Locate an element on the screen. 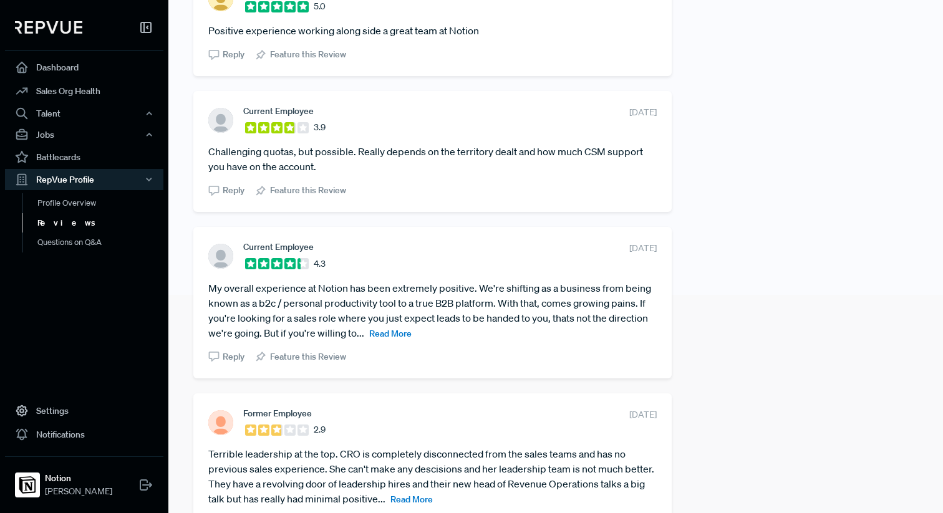 This screenshot has height=513, width=943. a: Notifications is located at coordinates (84, 435).